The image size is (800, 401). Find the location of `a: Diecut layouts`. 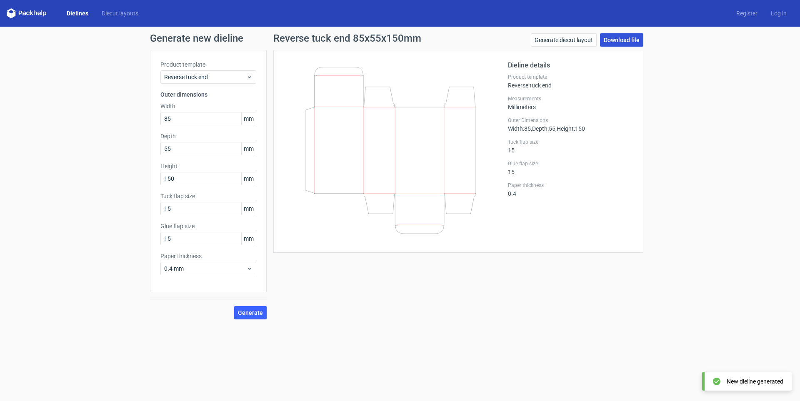

a: Diecut layouts is located at coordinates (120, 13).